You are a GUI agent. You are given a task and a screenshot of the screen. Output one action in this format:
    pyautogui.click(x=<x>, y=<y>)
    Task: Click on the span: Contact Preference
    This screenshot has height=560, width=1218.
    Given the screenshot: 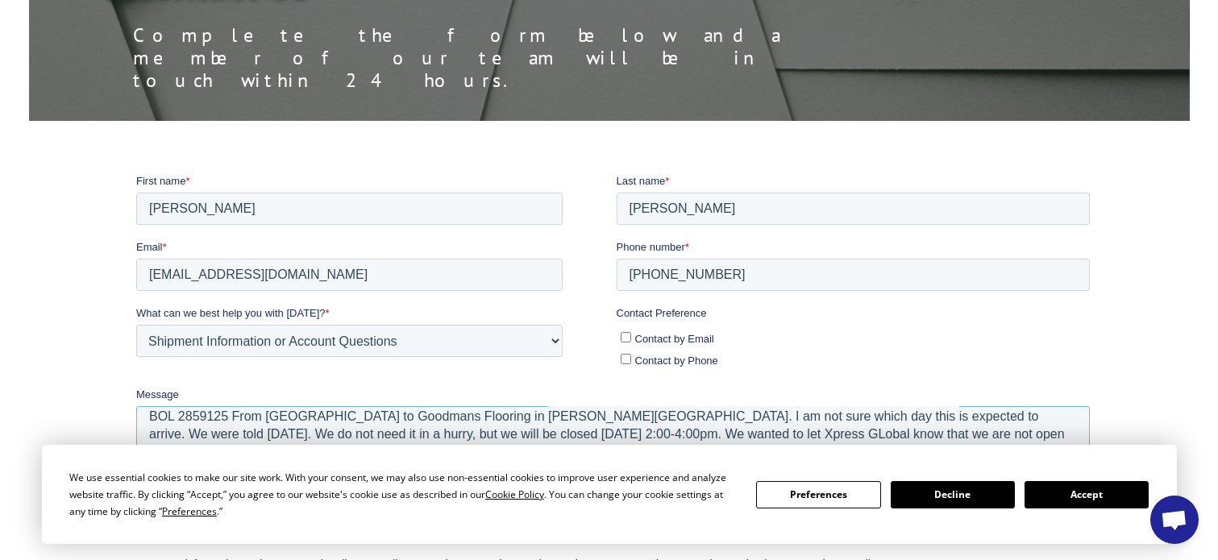 What is the action you would take?
    pyautogui.click(x=526, y=140)
    